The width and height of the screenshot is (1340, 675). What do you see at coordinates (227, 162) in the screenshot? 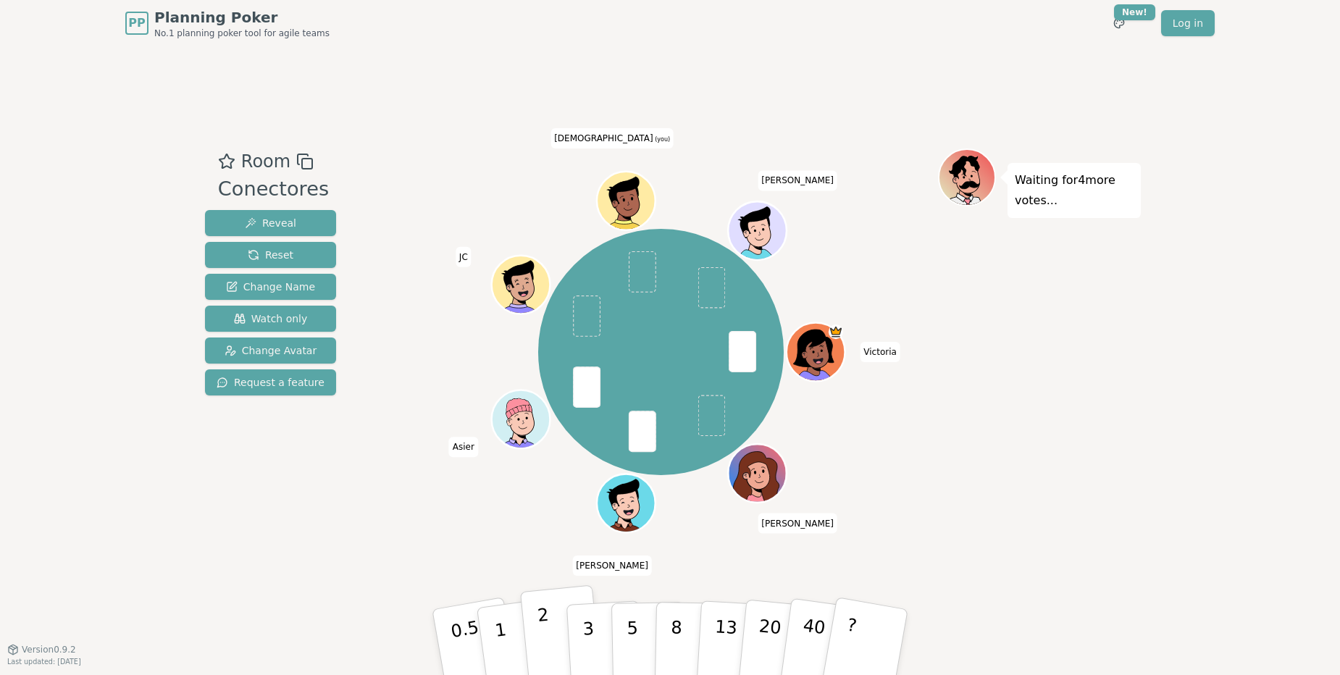
I see `button: Add as favourite` at bounding box center [227, 162].